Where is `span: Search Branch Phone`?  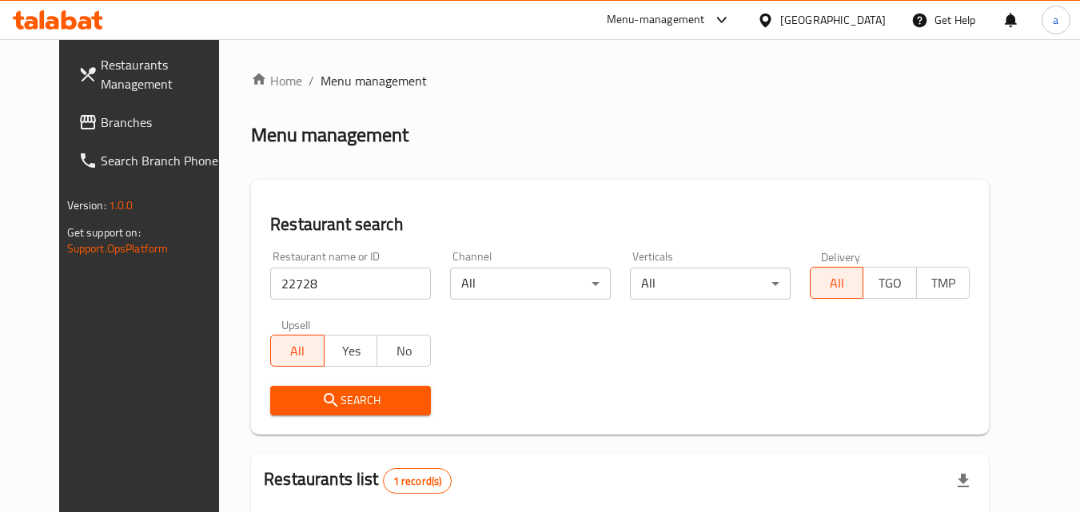
span: Search Branch Phone is located at coordinates (164, 161).